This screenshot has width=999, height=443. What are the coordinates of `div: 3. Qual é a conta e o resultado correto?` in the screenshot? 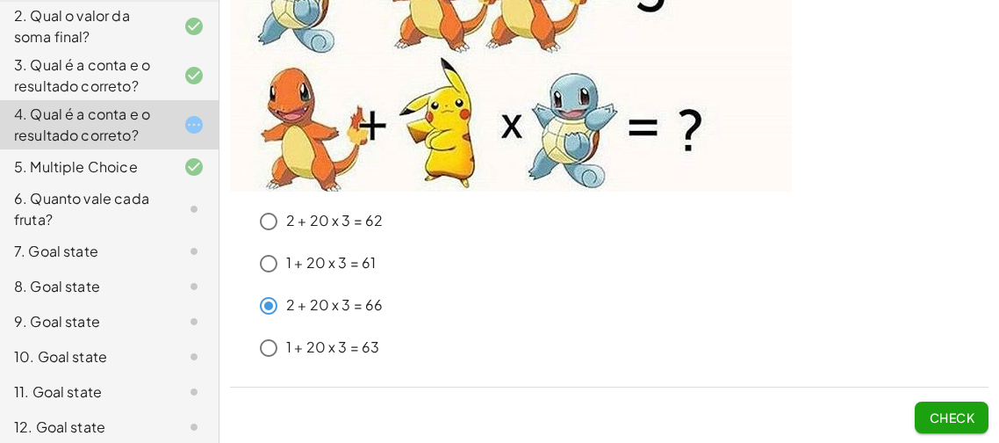 It's located at (84, 76).